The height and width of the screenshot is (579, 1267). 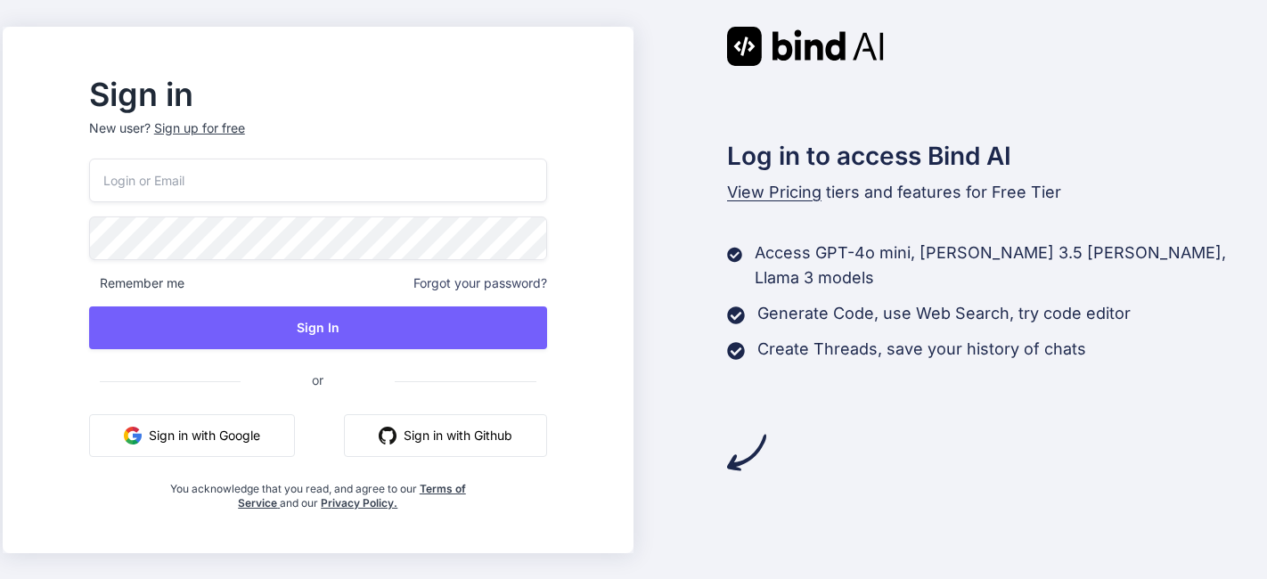 What do you see at coordinates (352, 495) in the screenshot?
I see `a: Terms of Service` at bounding box center [352, 495].